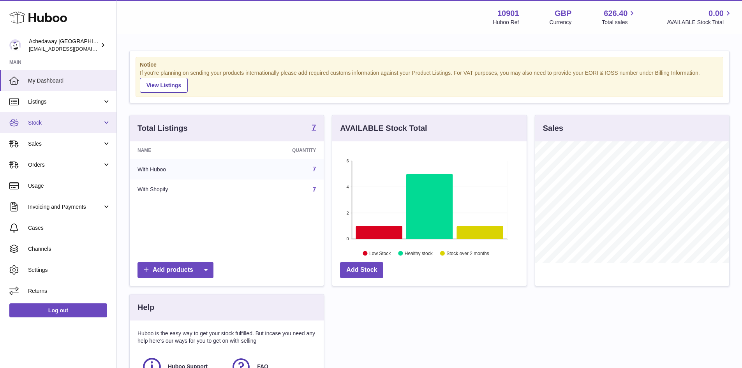 The height and width of the screenshot is (368, 742). I want to click on a: View Listings, so click(164, 85).